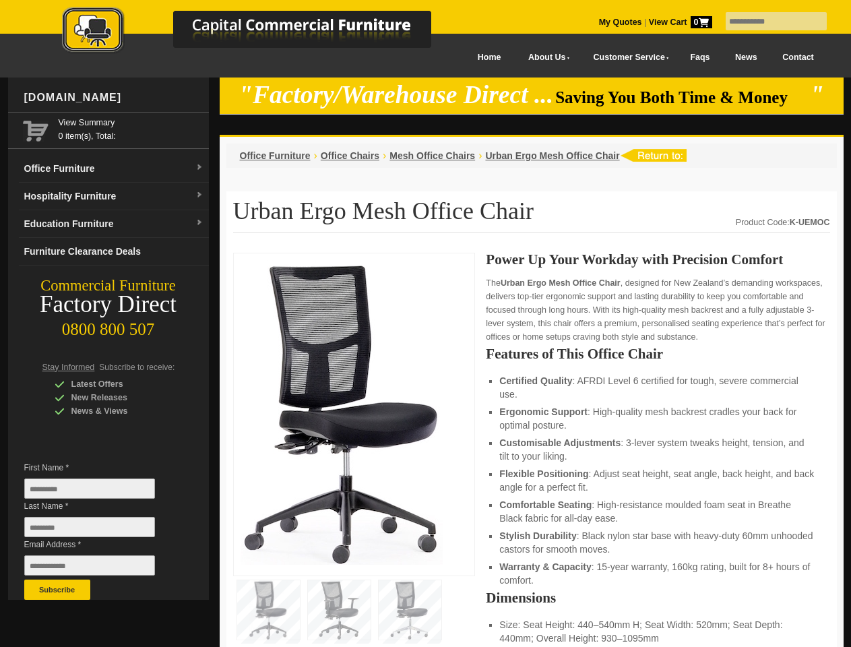 Image resolution: width=851 pixels, height=647 pixels. What do you see at coordinates (432, 156) in the screenshot?
I see `a: Mesh Office Chairs` at bounding box center [432, 156].